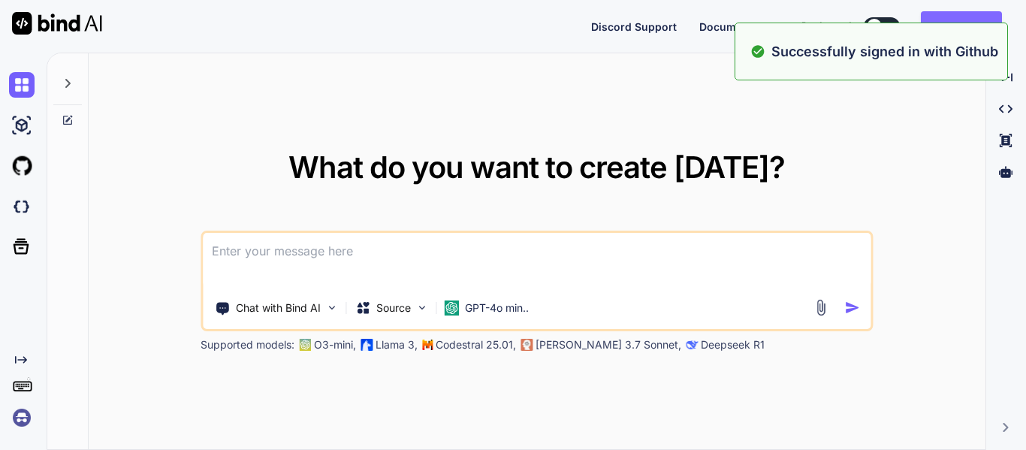  What do you see at coordinates (739, 26) in the screenshot?
I see `span: Documentation` at bounding box center [739, 26].